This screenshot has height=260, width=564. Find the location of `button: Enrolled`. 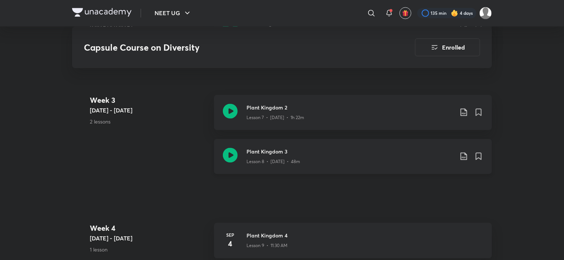

button: Enrolled is located at coordinates (447, 47).